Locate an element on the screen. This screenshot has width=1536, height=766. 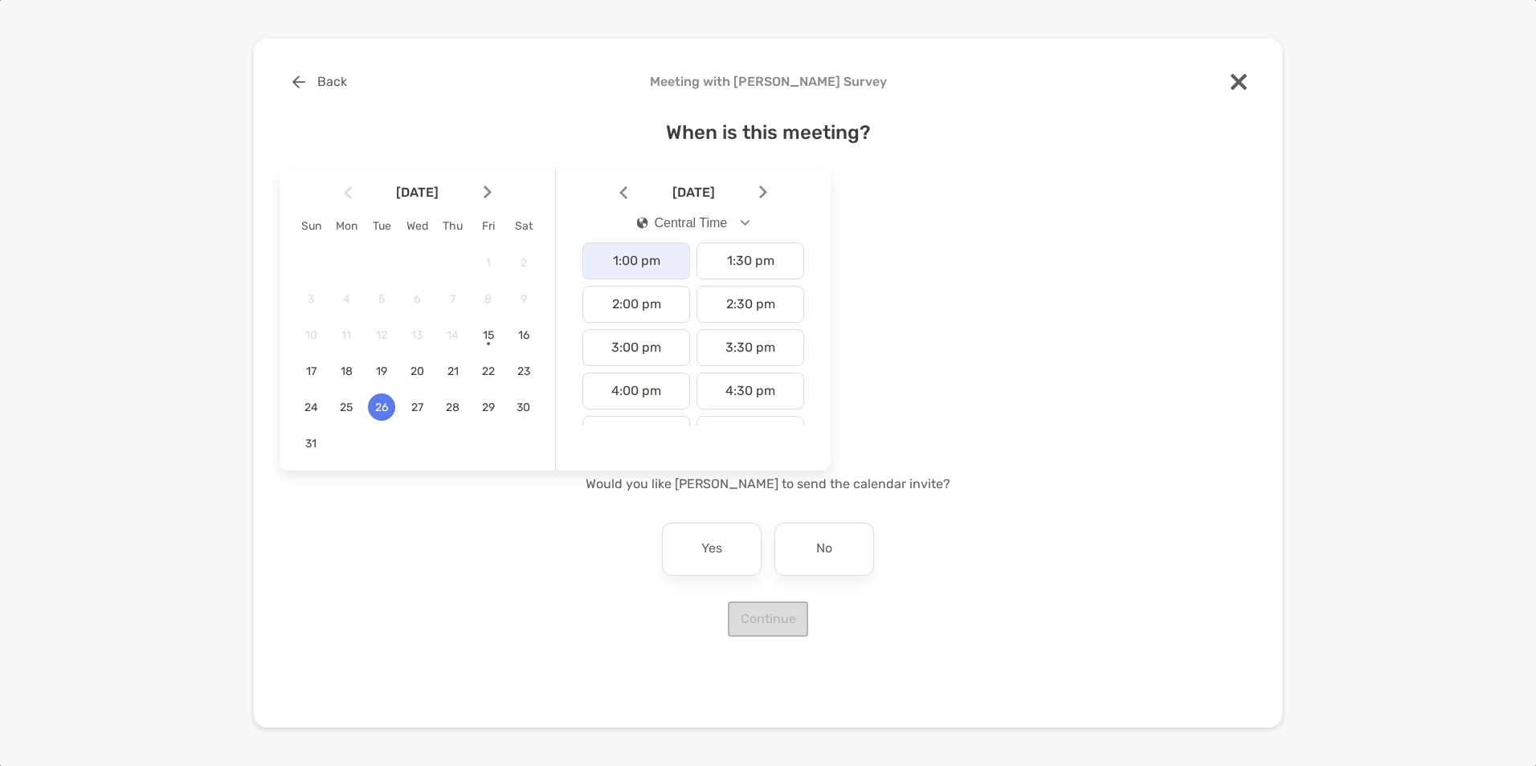
div: 4:30 pm is located at coordinates (750, 391).